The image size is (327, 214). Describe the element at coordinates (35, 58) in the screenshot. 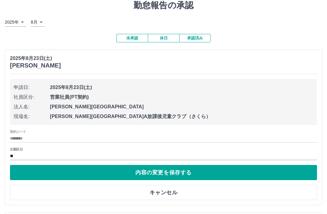

I see `p: 2025年8月23日(土)` at that location.